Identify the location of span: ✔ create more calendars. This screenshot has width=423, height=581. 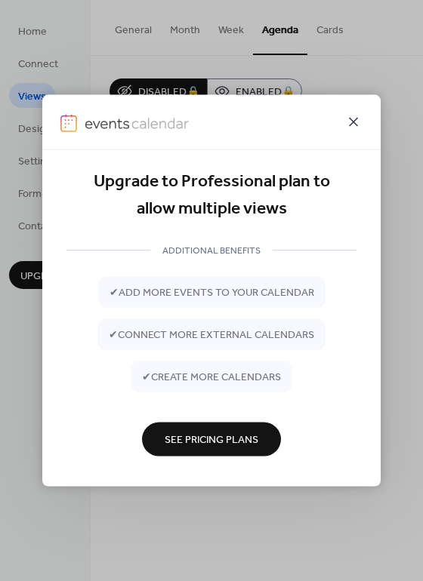
(211, 377).